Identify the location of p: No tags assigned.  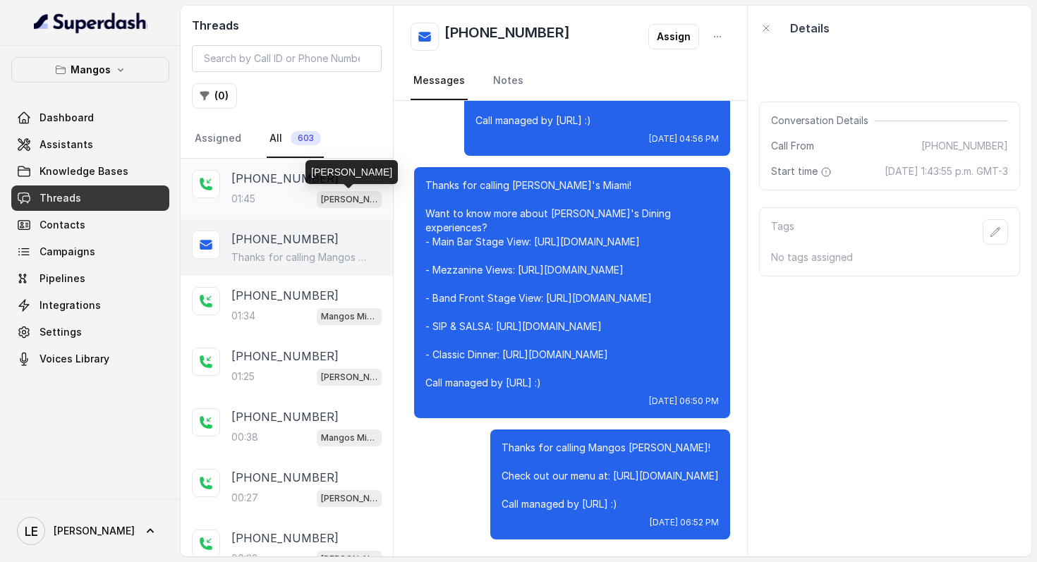
(890, 258).